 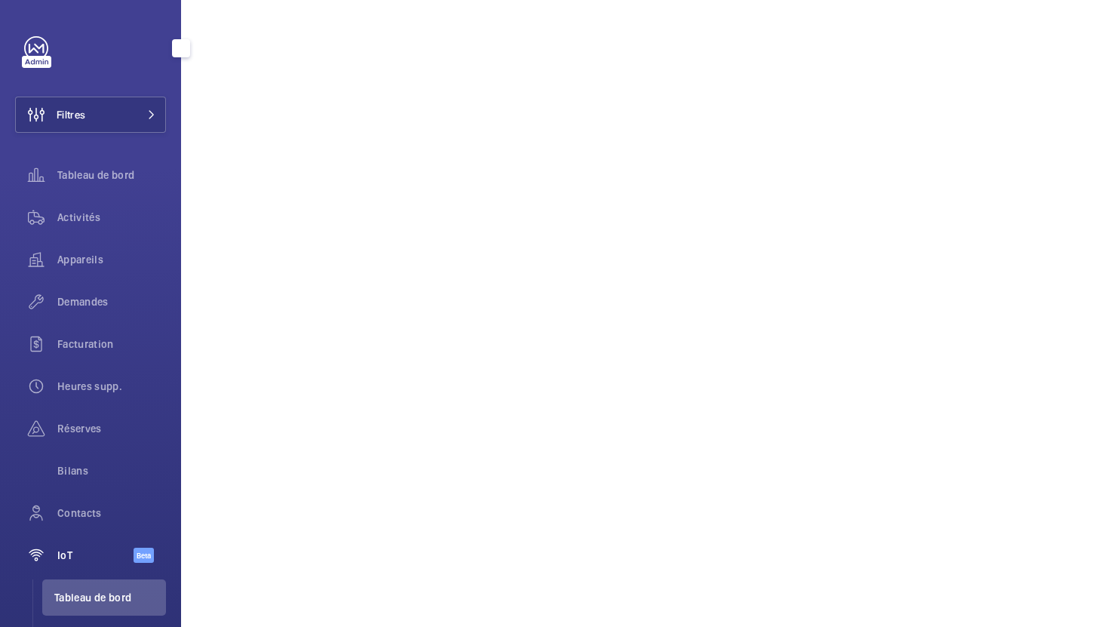 What do you see at coordinates (112, 513) in the screenshot?
I see `span: Contacts` at bounding box center [112, 513].